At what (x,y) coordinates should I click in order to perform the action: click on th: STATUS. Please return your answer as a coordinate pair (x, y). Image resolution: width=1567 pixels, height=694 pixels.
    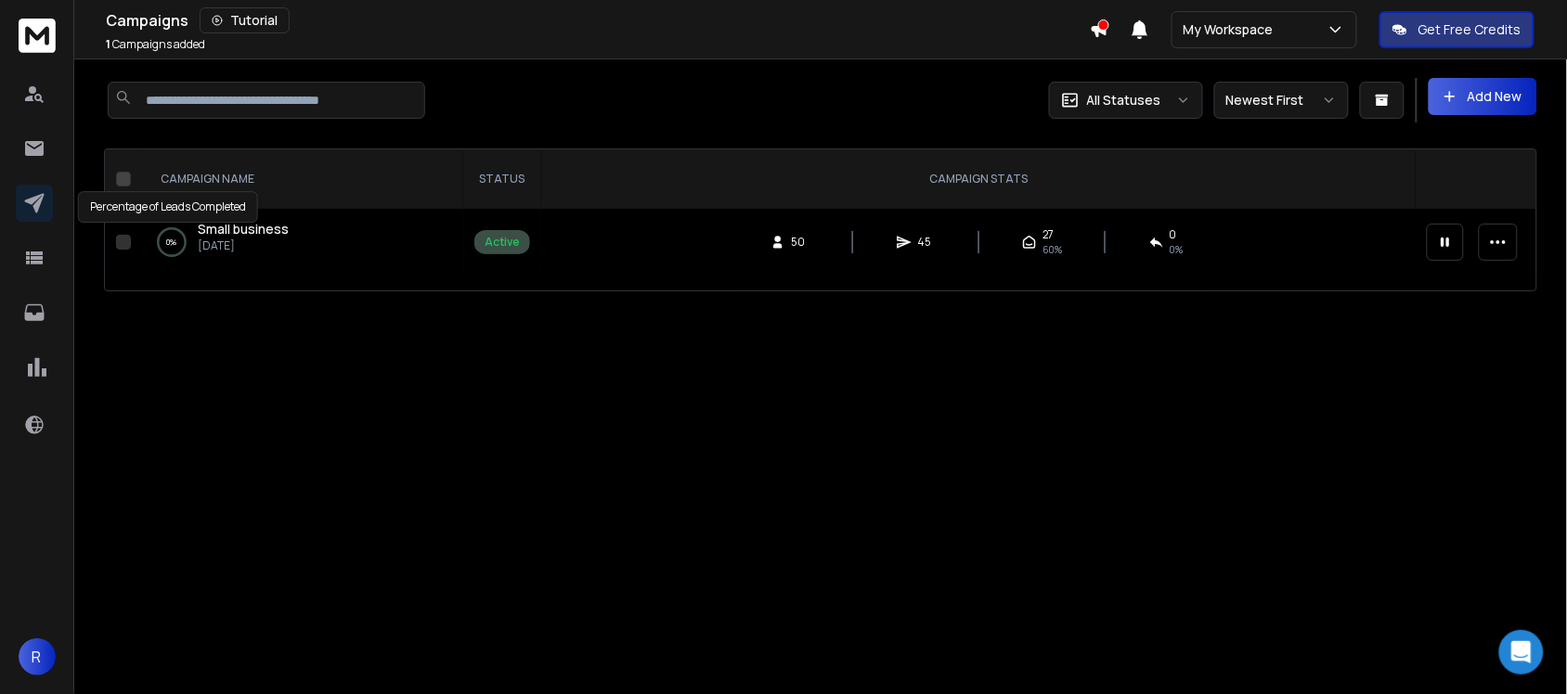
    Looking at the image, I should click on (502, 179).